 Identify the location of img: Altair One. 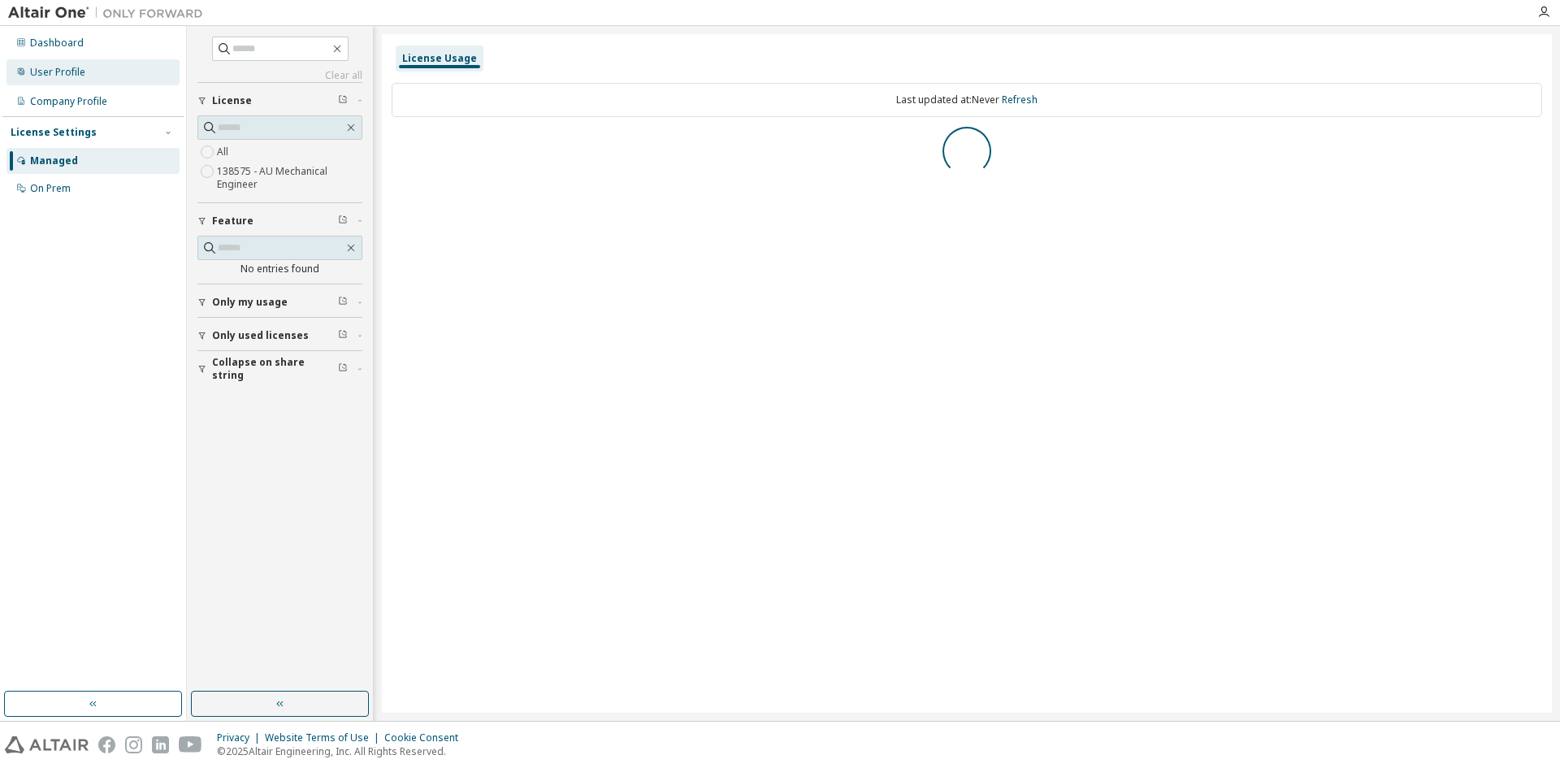
(110, 13).